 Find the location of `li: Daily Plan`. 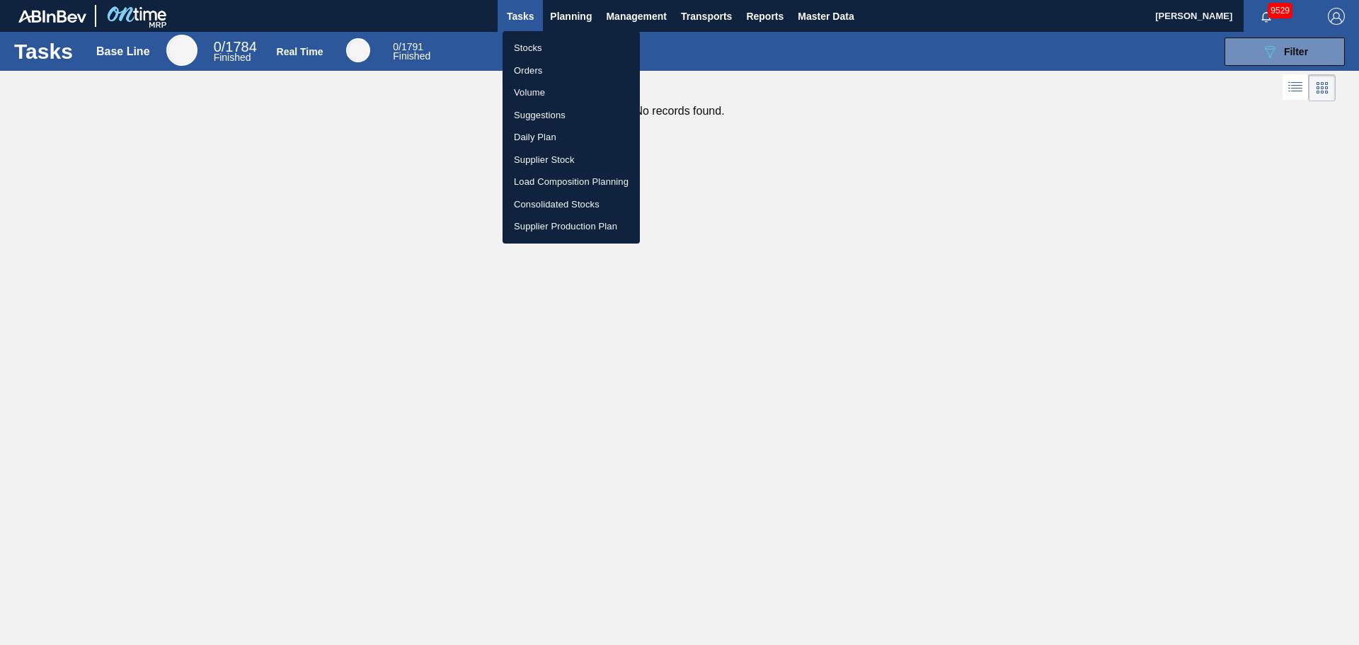

li: Daily Plan is located at coordinates (571, 137).